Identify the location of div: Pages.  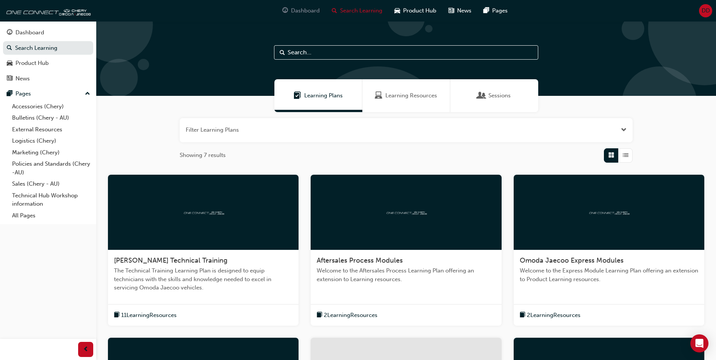
(23, 94).